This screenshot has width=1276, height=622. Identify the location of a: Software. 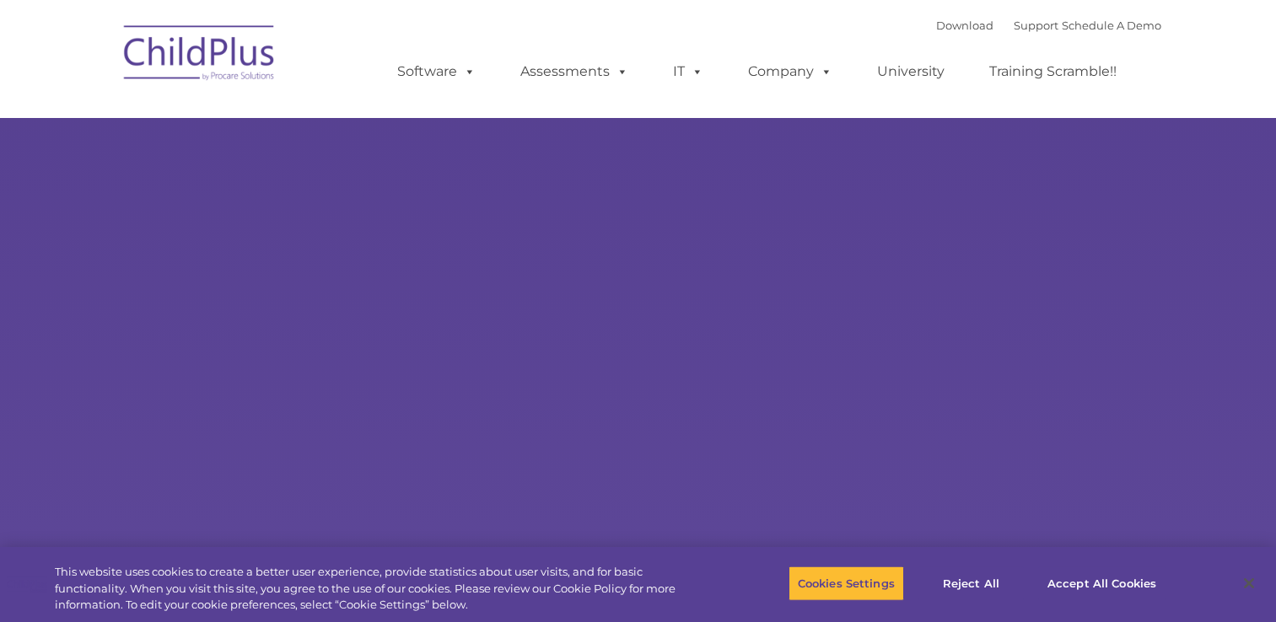
(436, 72).